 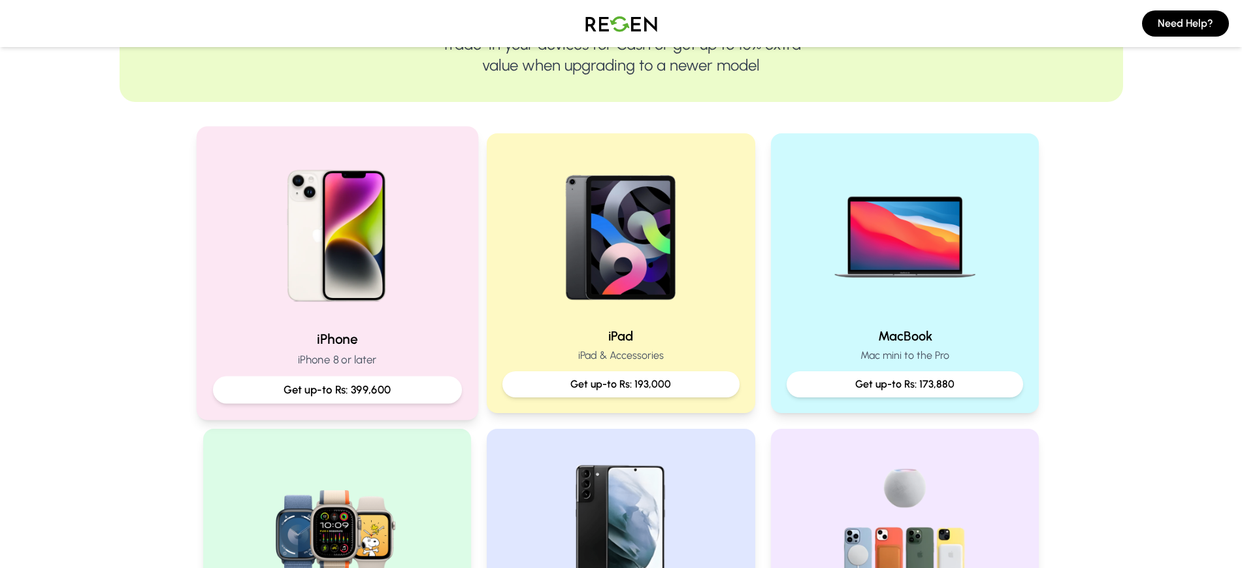 I want to click on img: iPad, so click(x=621, y=233).